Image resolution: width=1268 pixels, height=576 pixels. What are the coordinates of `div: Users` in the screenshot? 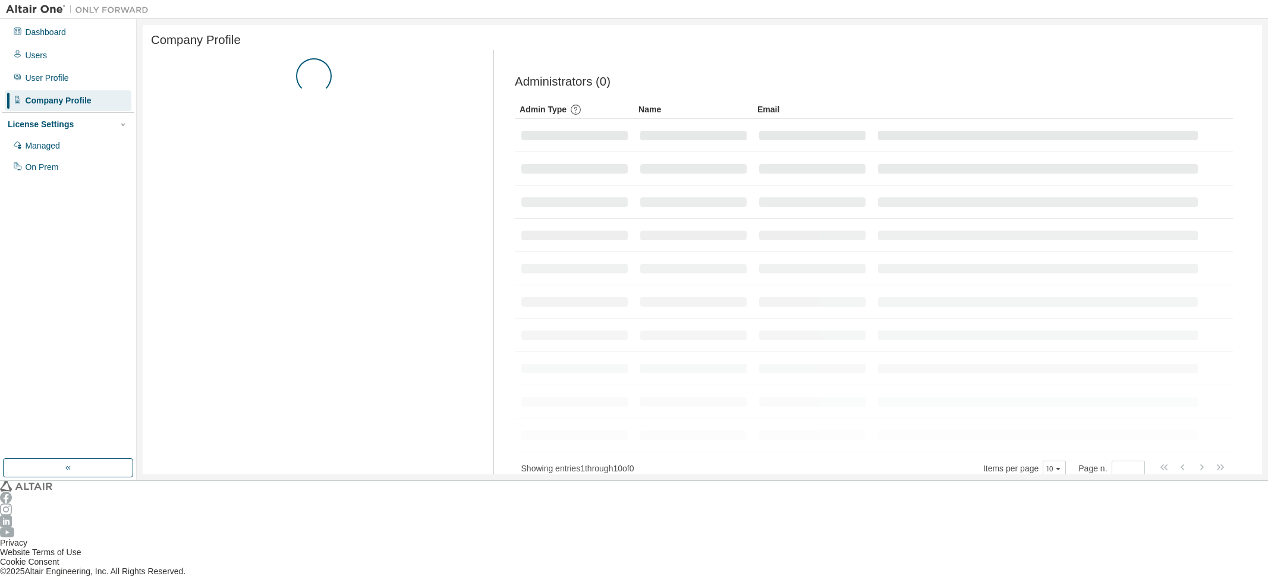 It's located at (36, 55).